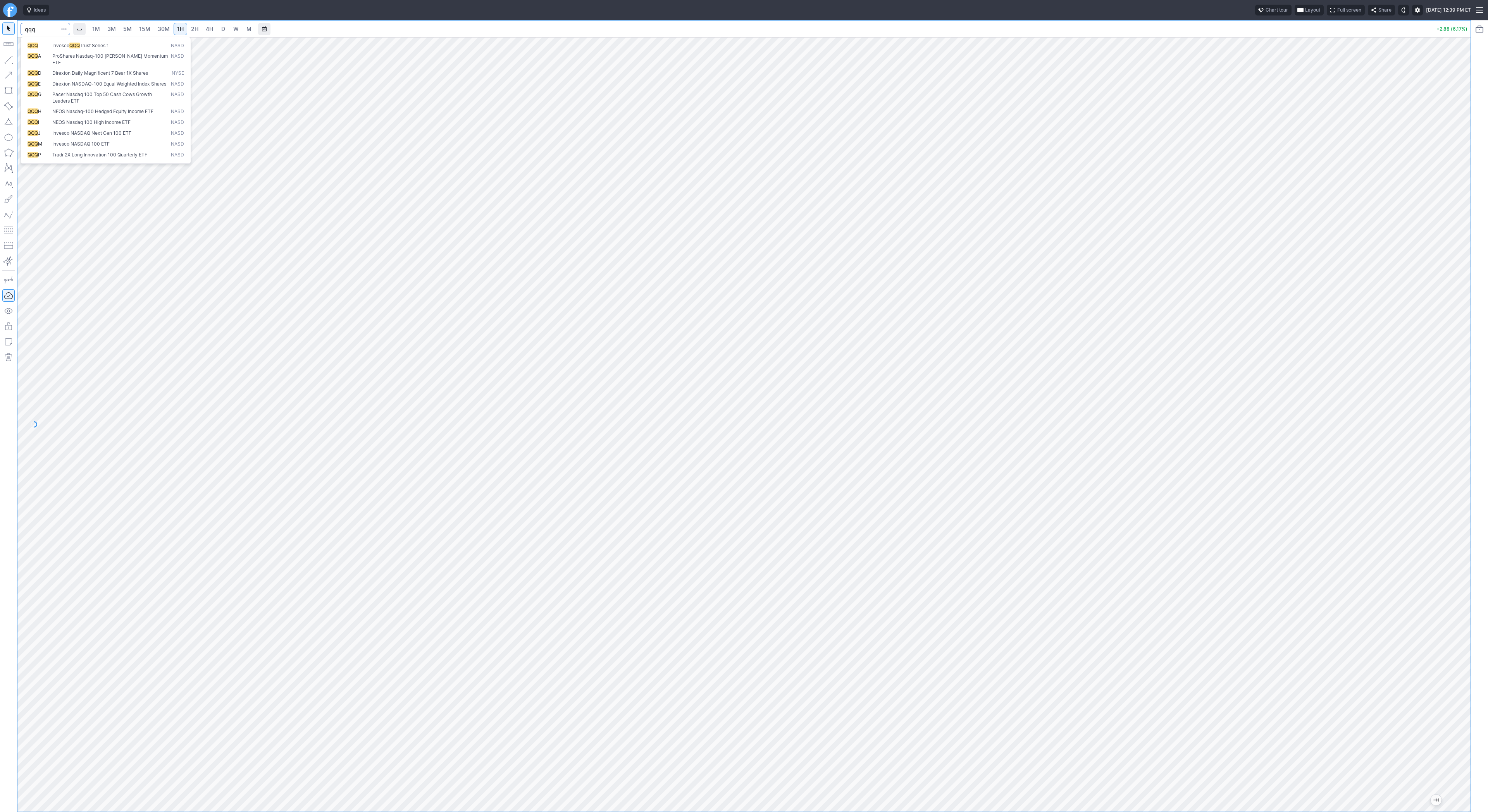  Describe the element at coordinates (92, 133) in the screenshot. I see `span: Invesco NASDAQ Next Gen 100 ETF` at that location.